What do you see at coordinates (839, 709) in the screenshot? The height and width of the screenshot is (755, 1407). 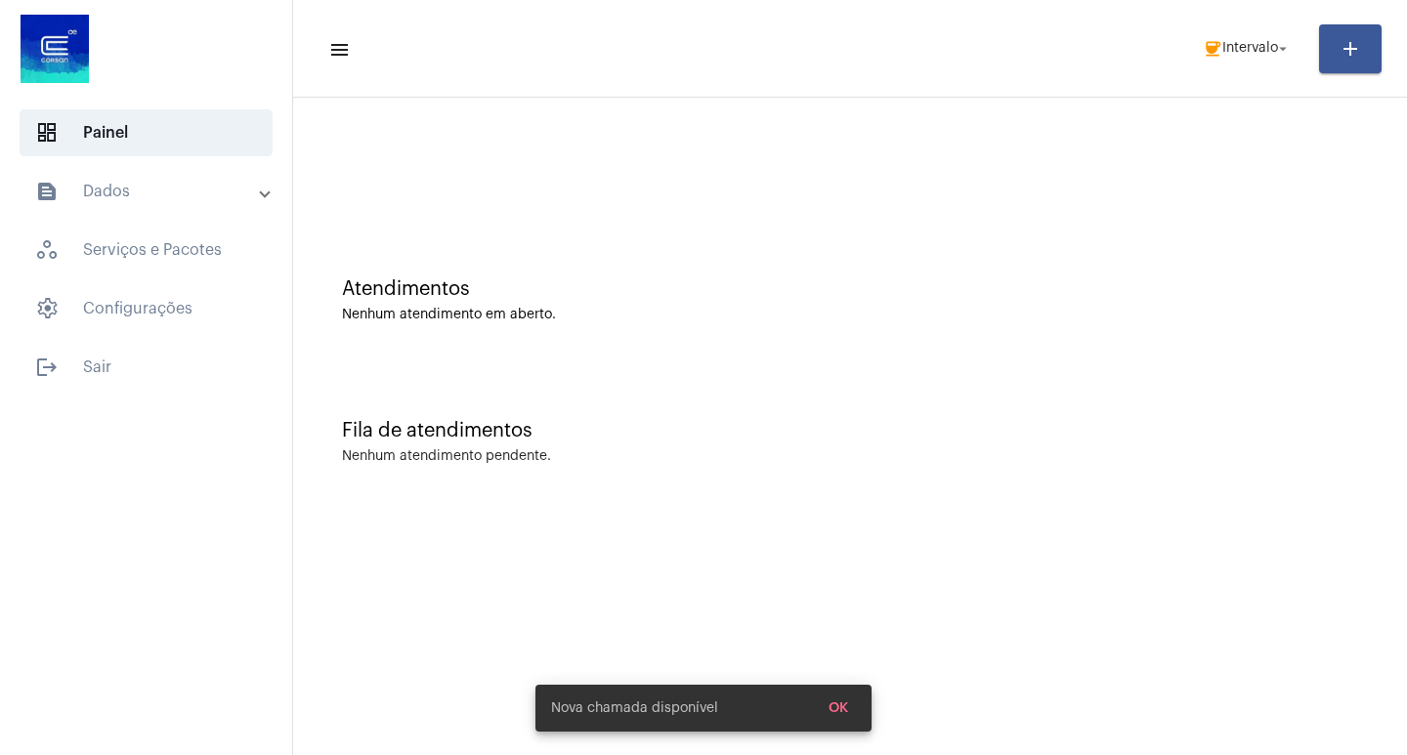 I see `span: OK` at bounding box center [839, 709].